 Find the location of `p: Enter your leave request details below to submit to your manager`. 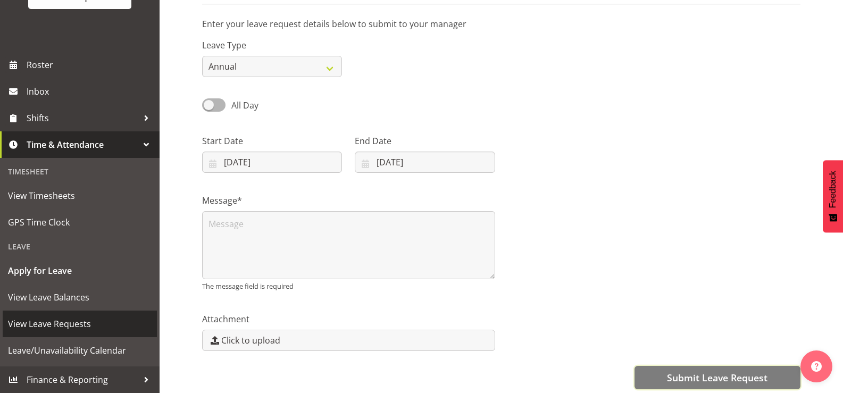

p: Enter your leave request details below to submit to your manager is located at coordinates (501, 24).